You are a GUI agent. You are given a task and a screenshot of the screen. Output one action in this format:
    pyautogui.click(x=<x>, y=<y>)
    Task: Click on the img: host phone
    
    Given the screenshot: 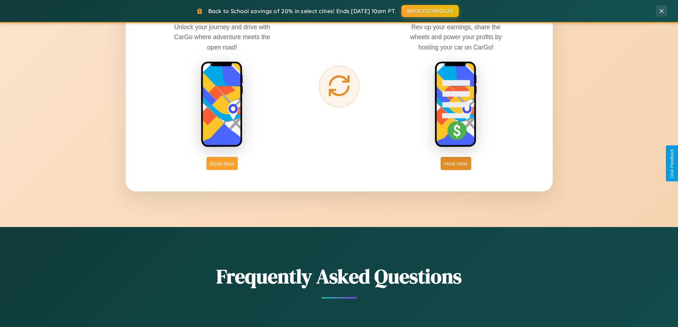 What is the action you would take?
    pyautogui.click(x=456, y=105)
    